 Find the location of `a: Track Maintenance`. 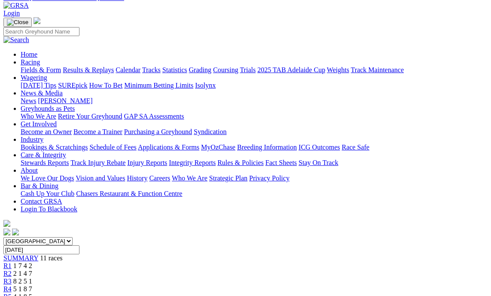

a: Track Maintenance is located at coordinates (377, 70).